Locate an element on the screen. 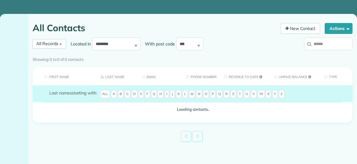 Image resolution: width=357 pixels, height=164 pixels. span: X is located at coordinates (268, 94).